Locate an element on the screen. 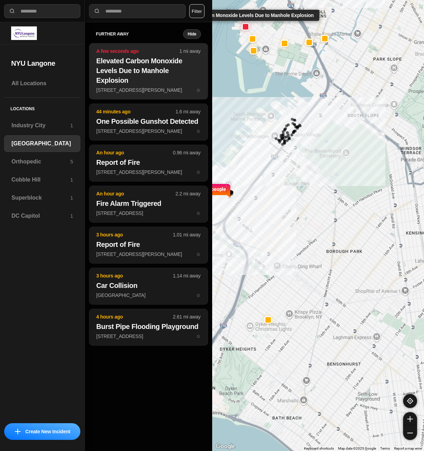 The width and height of the screenshot is (424, 451). p: 2.61 mi away is located at coordinates (186, 317).